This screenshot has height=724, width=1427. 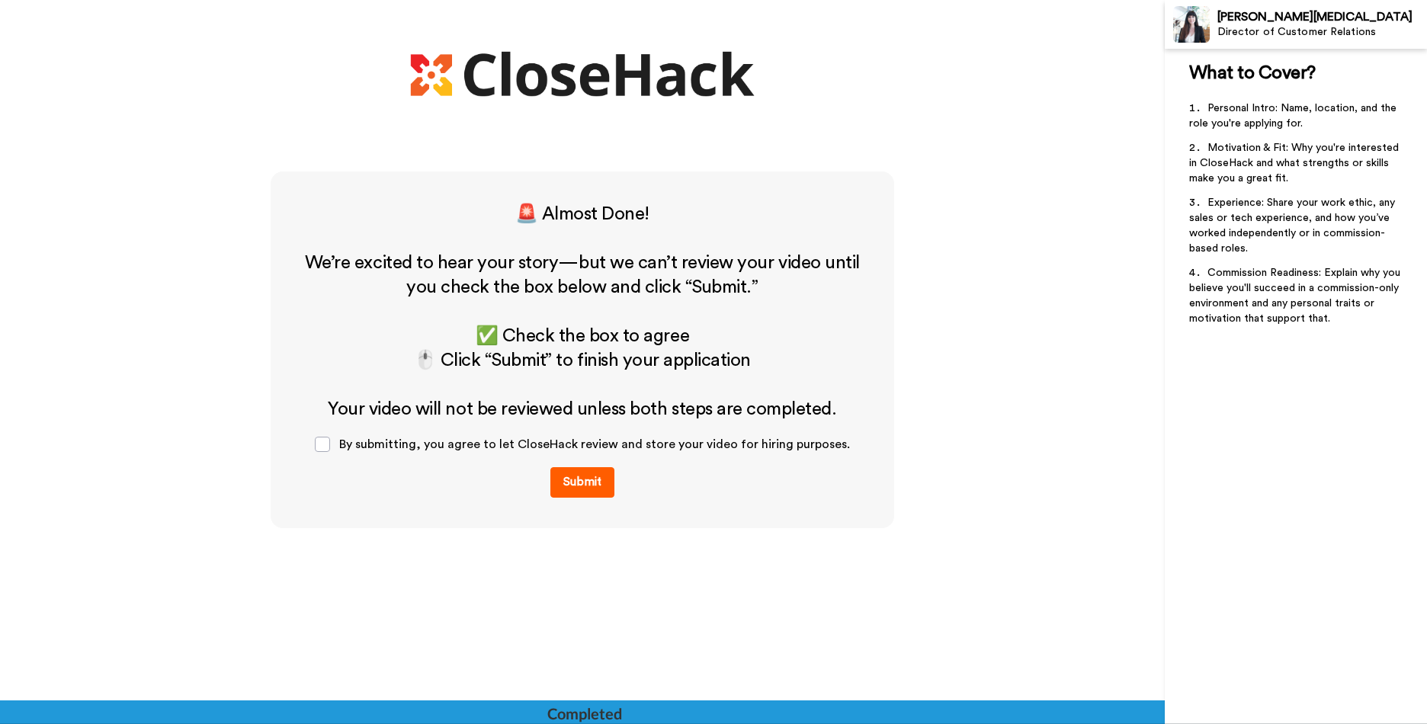 What do you see at coordinates (582, 482) in the screenshot?
I see `button: Submit` at bounding box center [582, 482].